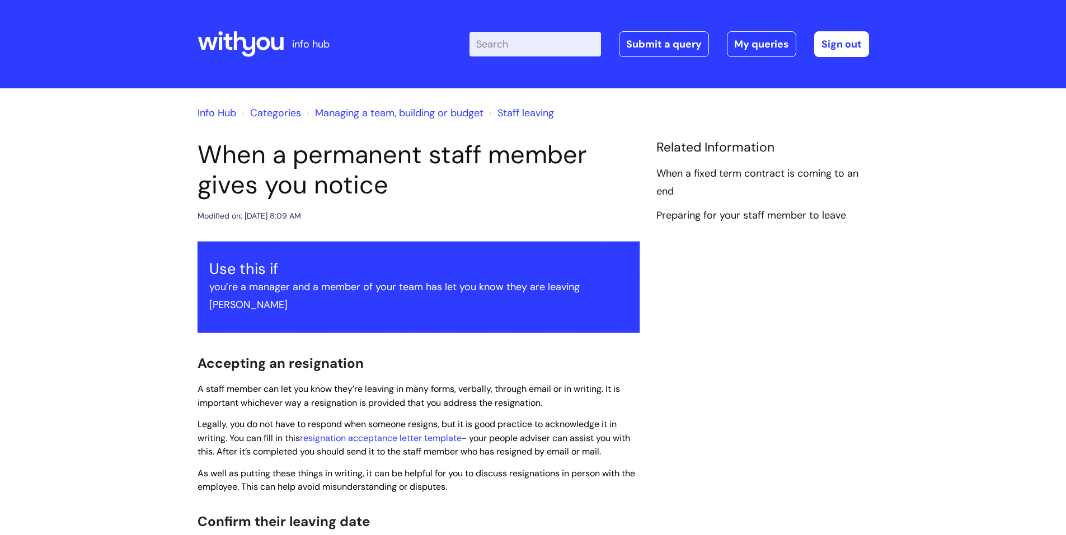 This screenshot has height=535, width=1066. What do you see at coordinates (751, 216) in the screenshot?
I see `a: Preparing for your staff member to leave` at bounding box center [751, 216].